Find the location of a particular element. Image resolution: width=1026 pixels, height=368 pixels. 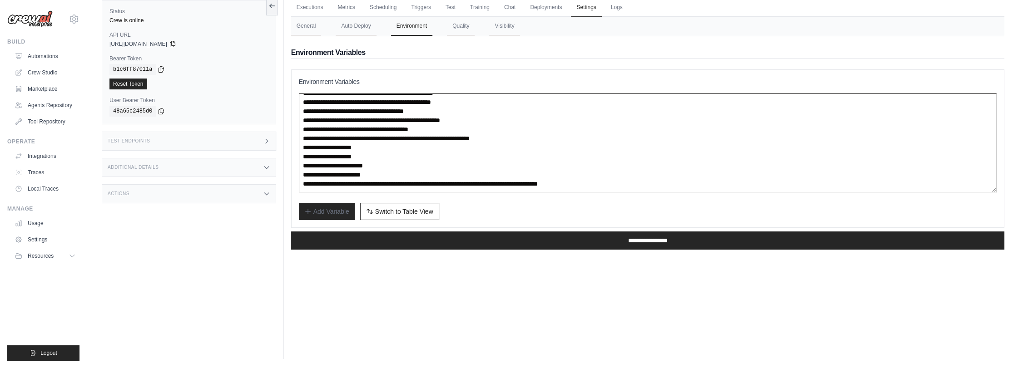

span: Switch to Table View is located at coordinates (404, 212).